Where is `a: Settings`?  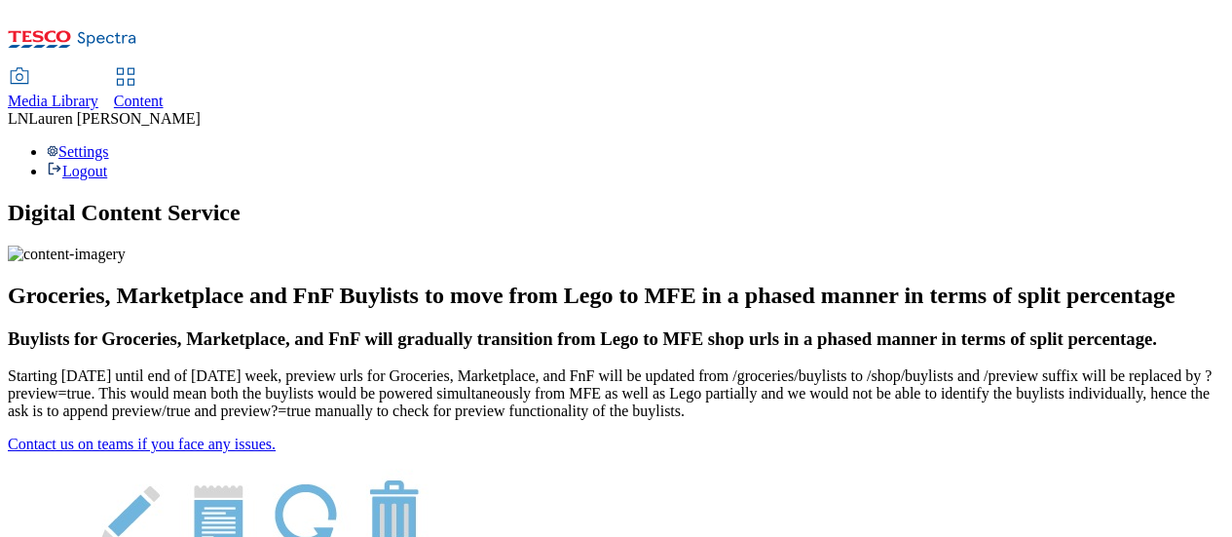 a: Settings is located at coordinates (78, 151).